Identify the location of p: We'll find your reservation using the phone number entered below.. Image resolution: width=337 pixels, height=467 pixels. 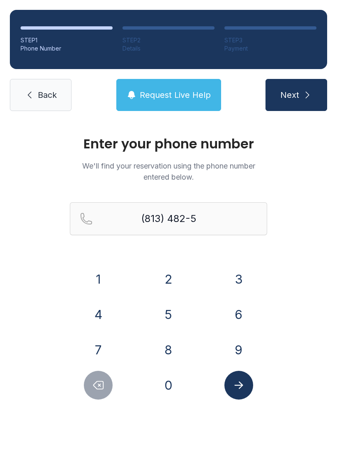
(168, 171).